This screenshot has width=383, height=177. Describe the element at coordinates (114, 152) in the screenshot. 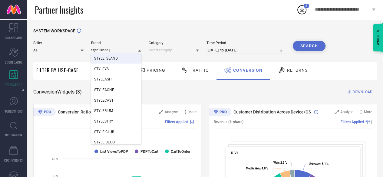

I see `text: List ViewsToPDP` at that location.